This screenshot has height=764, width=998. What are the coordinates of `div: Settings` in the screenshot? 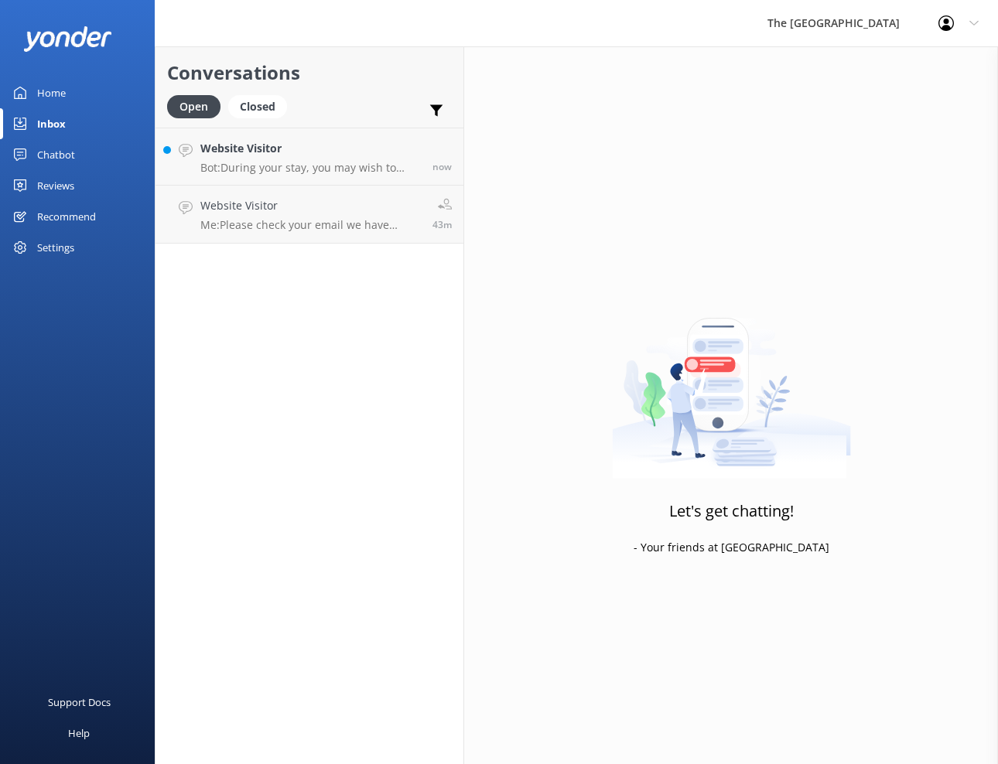 It's located at (56, 247).